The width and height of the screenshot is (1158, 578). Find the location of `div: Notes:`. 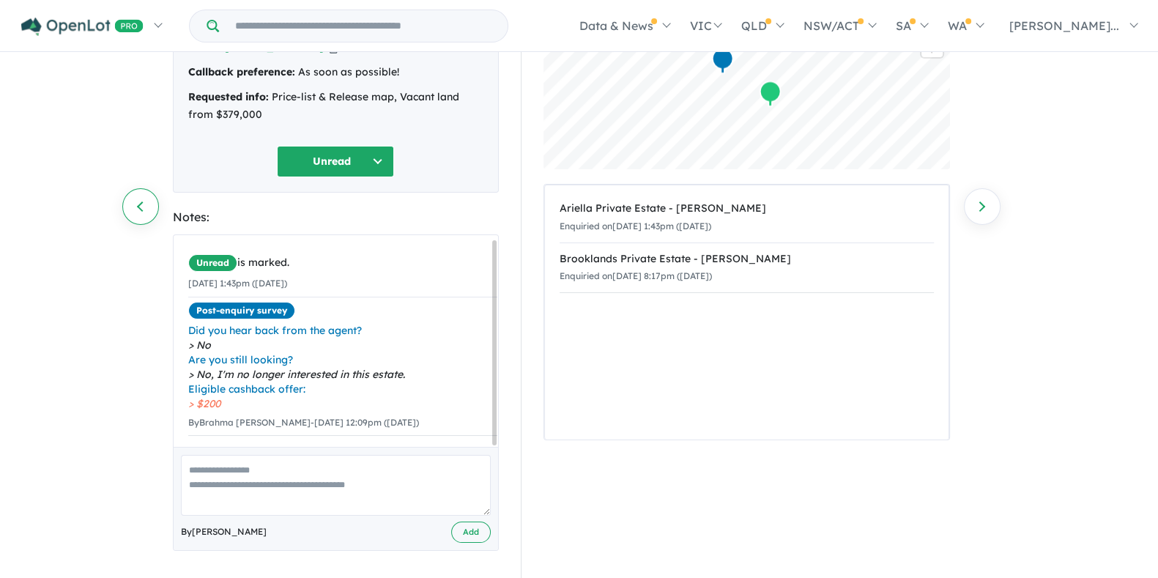

div: Notes: is located at coordinates (336, 217).